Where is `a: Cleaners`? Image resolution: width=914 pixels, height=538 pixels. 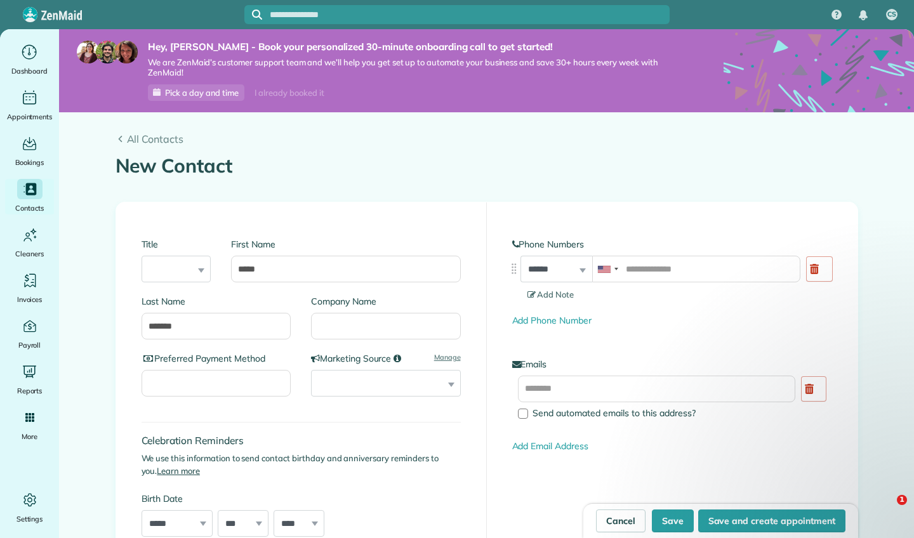
a: Cleaners is located at coordinates (29, 242).